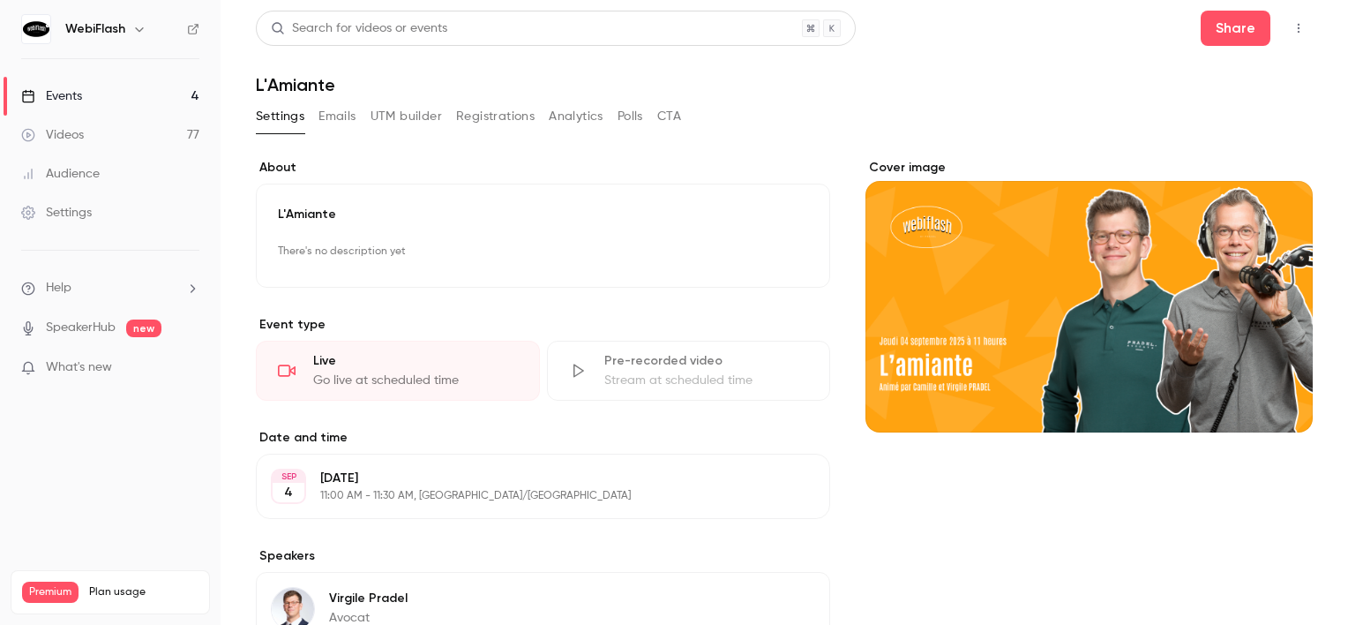 The height and width of the screenshot is (625, 1348). Describe the element at coordinates (36, 29) in the screenshot. I see `img: WebiFlash` at that location.